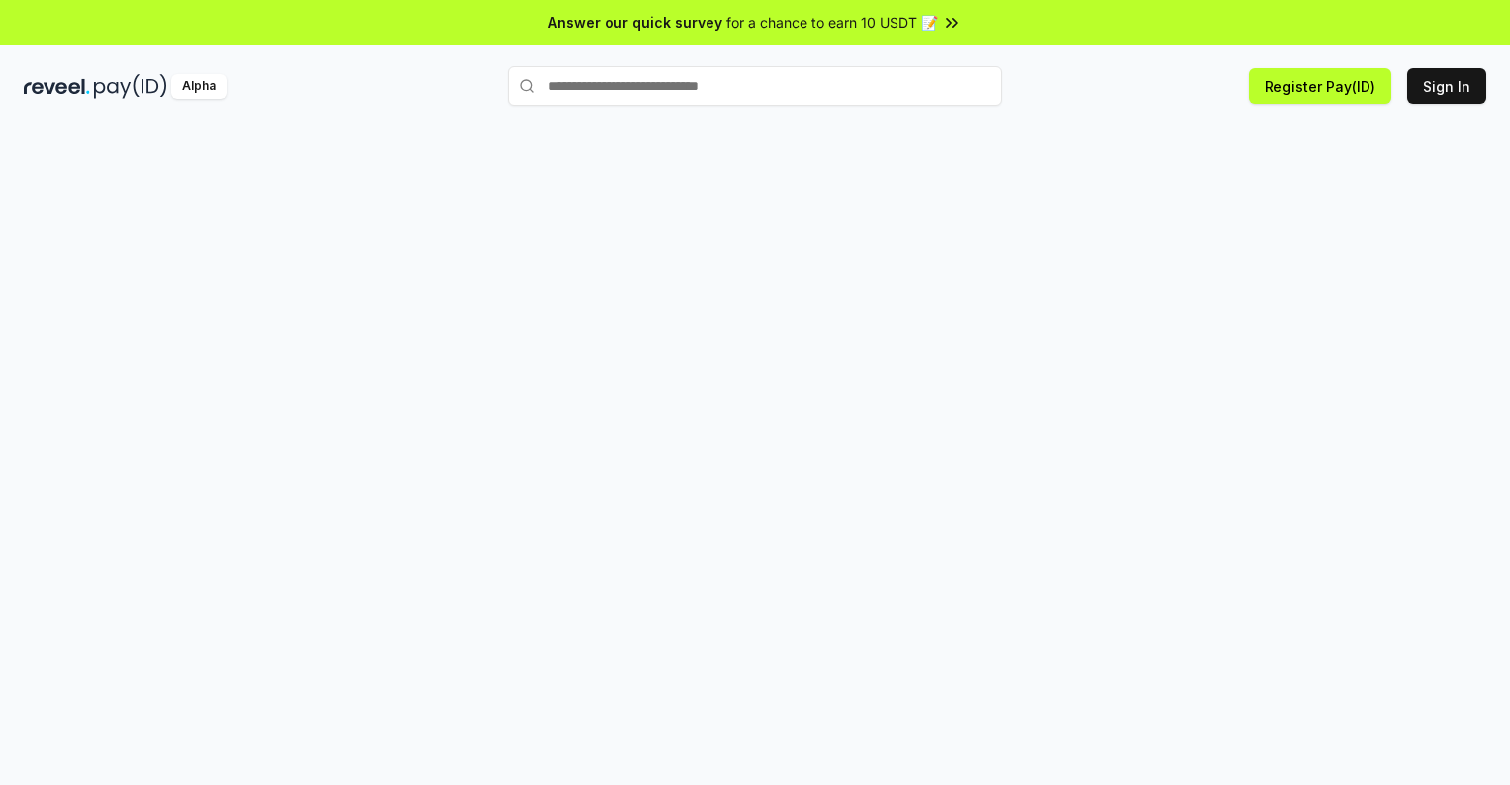 Image resolution: width=1510 pixels, height=785 pixels. Describe the element at coordinates (635, 22) in the screenshot. I see `span: Answer our quick survey` at that location.